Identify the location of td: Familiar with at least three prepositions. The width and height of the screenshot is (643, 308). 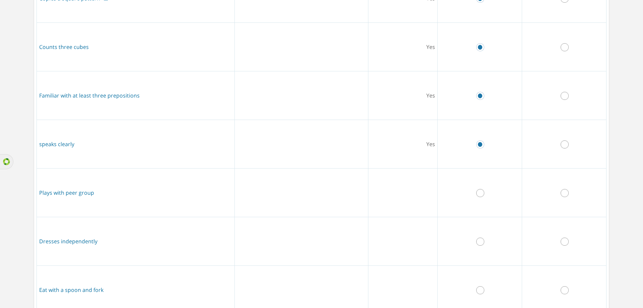
(136, 95).